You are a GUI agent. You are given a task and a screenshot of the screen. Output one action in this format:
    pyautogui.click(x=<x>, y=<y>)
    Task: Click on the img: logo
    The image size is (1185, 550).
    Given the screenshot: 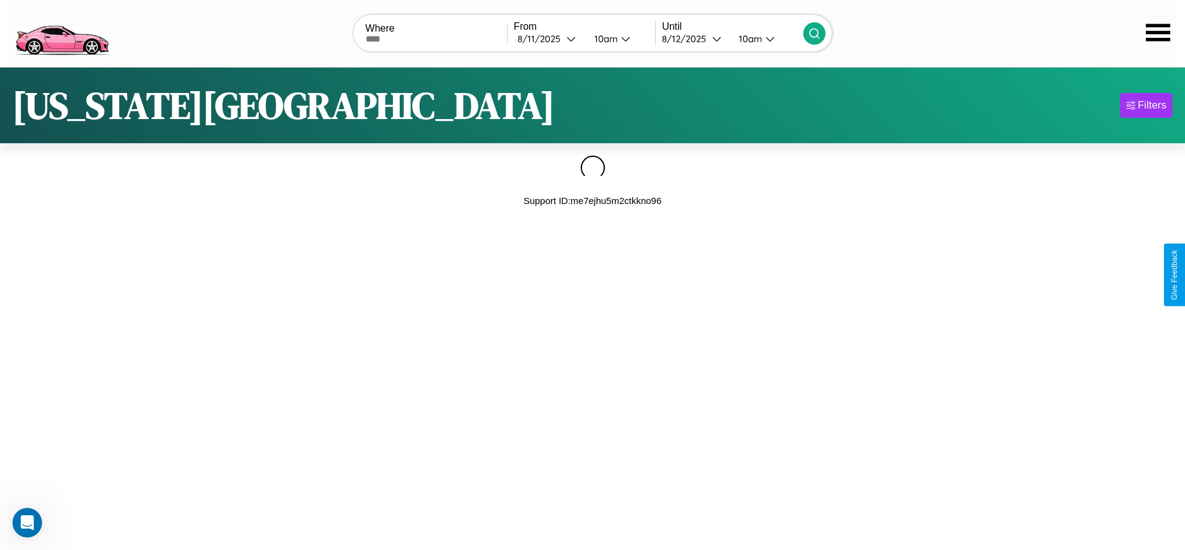 What is the action you would take?
    pyautogui.click(x=61, y=32)
    